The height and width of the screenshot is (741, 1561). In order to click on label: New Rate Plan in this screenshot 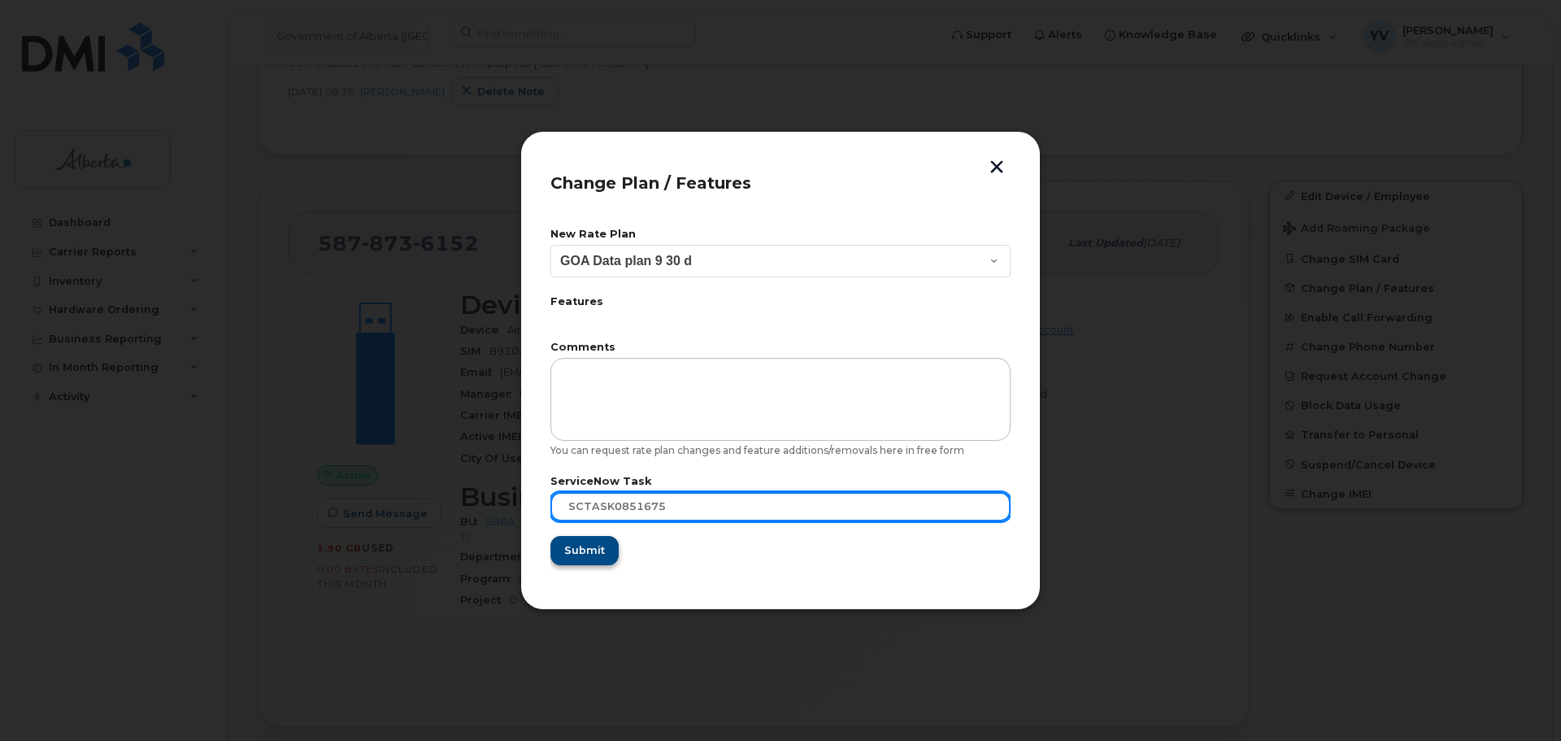, I will do `click(780, 234)`.